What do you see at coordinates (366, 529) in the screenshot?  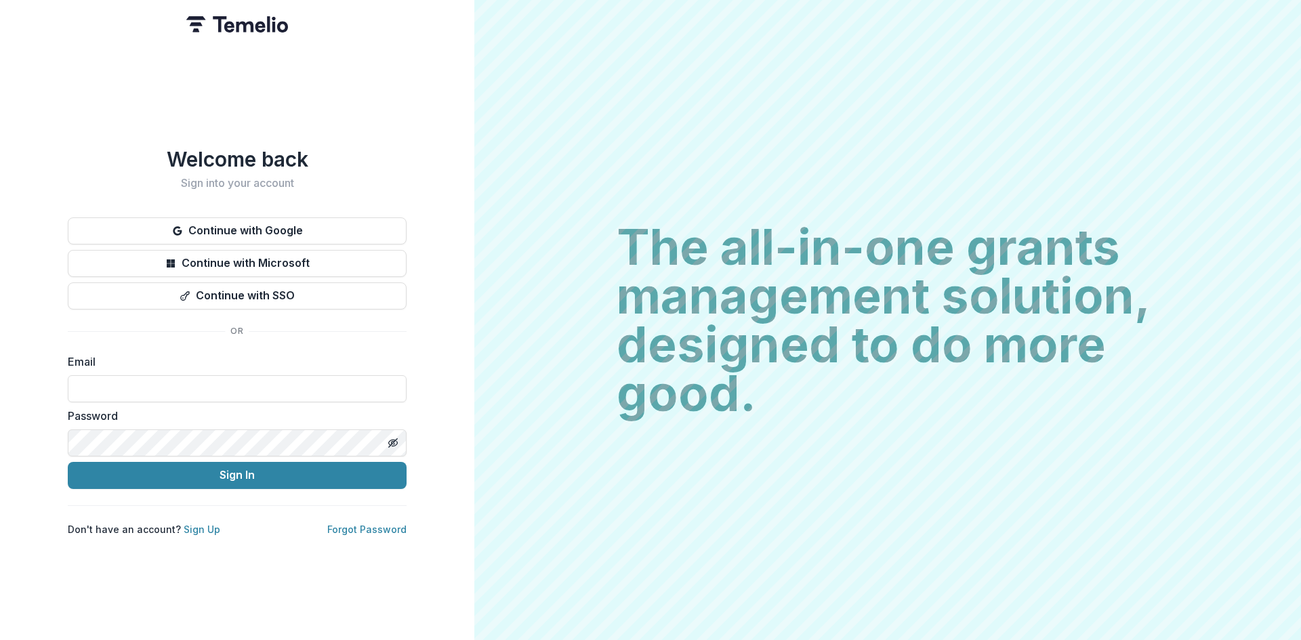 I see `a: Forgot Password` at bounding box center [366, 529].